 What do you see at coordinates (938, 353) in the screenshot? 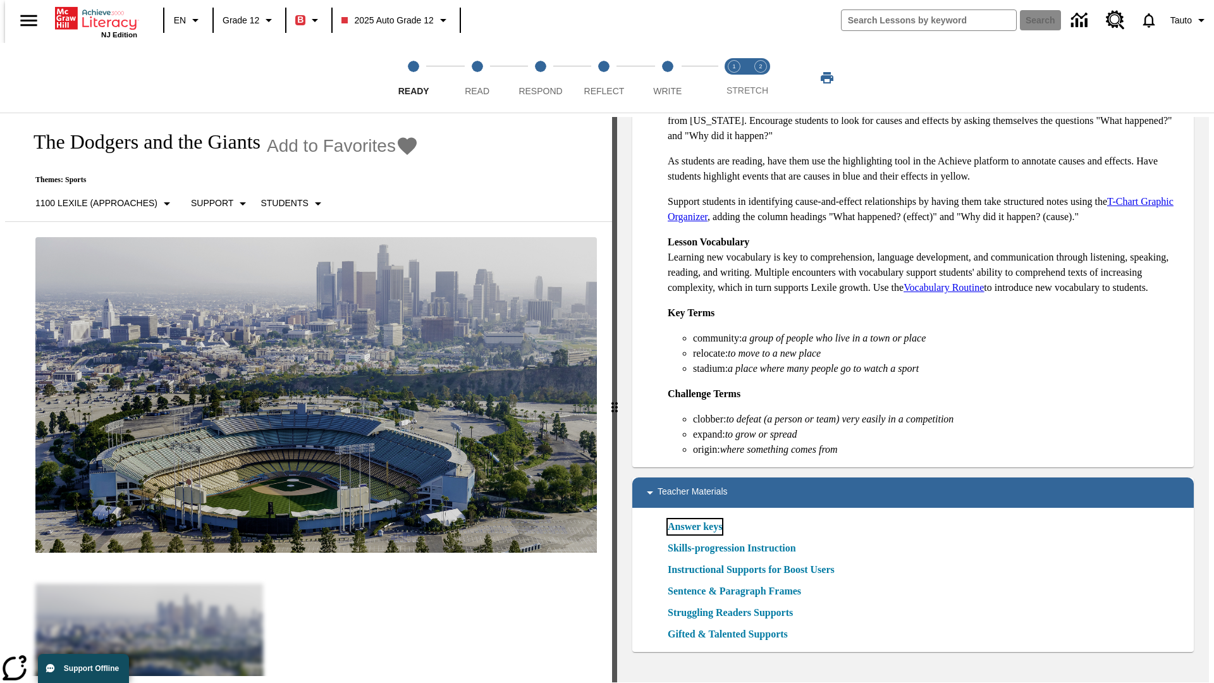
I see `li: relocate:` at bounding box center [938, 353].